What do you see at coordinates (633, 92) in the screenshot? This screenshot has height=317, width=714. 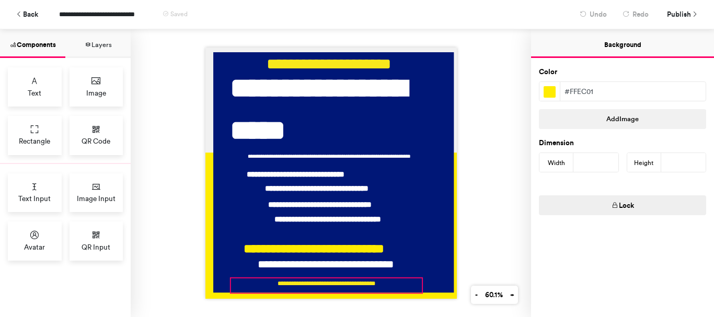 I see `div: #ffec01` at bounding box center [633, 92].